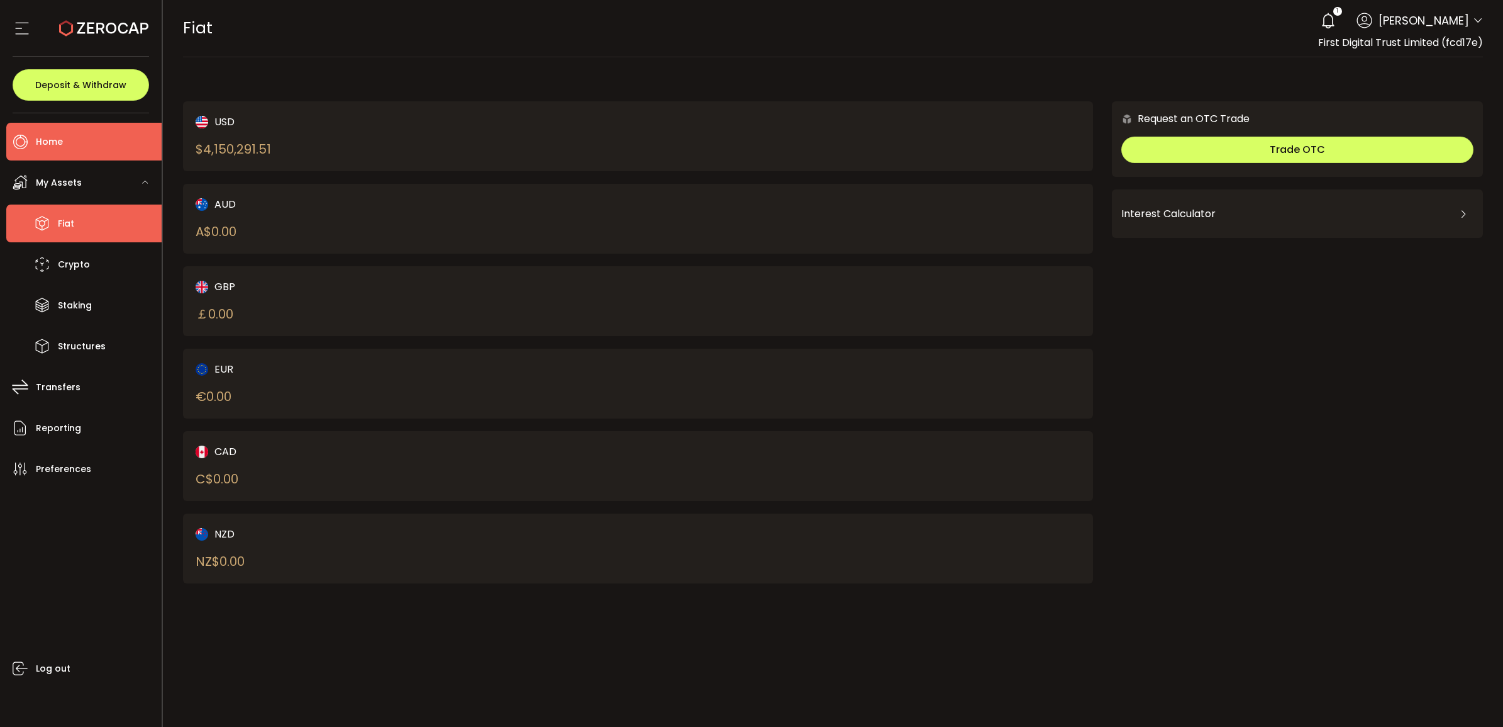 The image size is (1503, 727). What do you see at coordinates (394, 121) in the screenshot?
I see `div: USD` at bounding box center [394, 121].